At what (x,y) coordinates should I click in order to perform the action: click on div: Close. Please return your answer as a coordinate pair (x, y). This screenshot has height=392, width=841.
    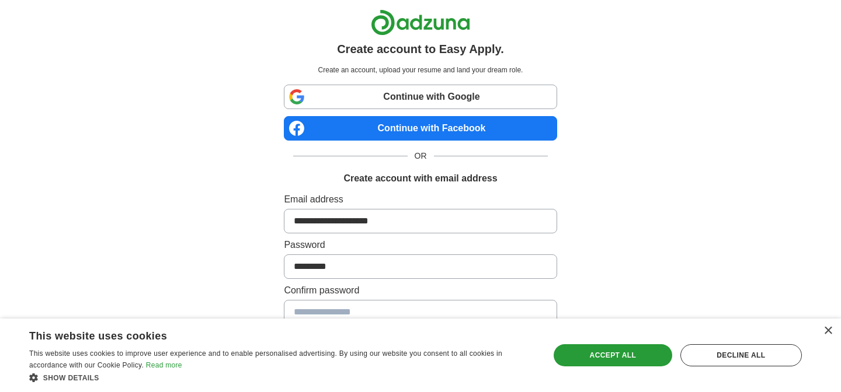
    Looking at the image, I should click on (828, 331).